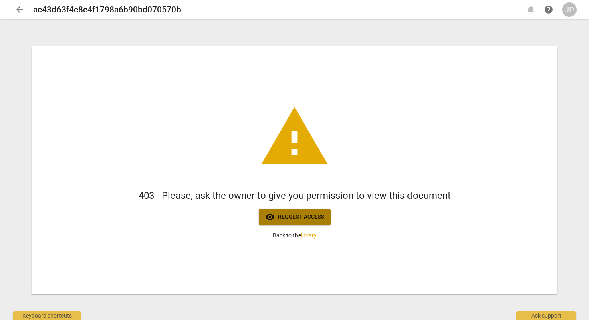 The width and height of the screenshot is (589, 320). Describe the element at coordinates (270, 217) in the screenshot. I see `span: visibility` at that location.